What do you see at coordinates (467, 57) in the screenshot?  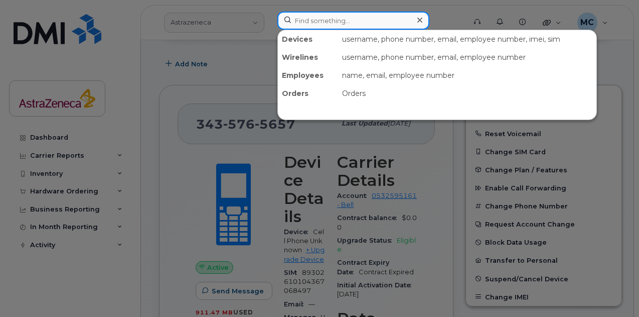 I see `div: username, phone number, email, employee number` at bounding box center [467, 57].